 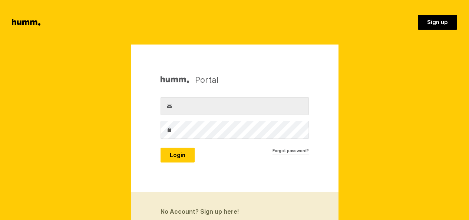 I want to click on a: Forgot password?, so click(x=291, y=151).